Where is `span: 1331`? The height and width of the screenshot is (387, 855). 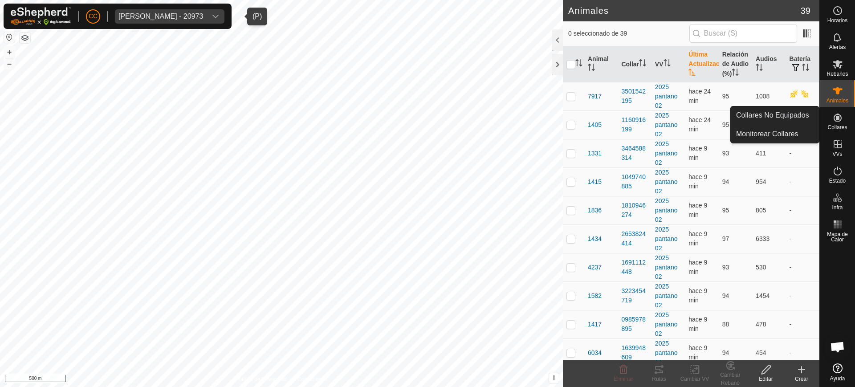
span: 1331 is located at coordinates (594, 153).